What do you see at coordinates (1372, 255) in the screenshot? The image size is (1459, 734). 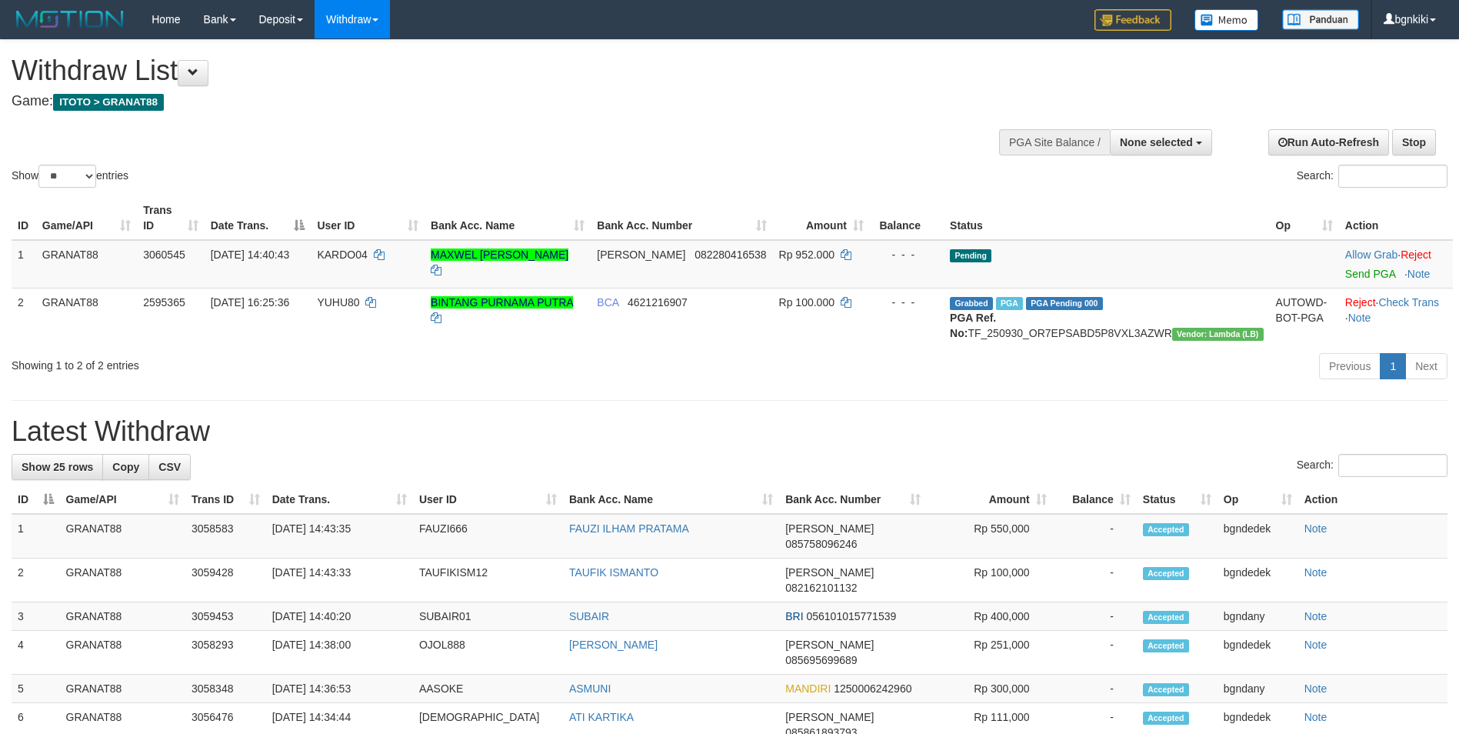 I see `a: Allow Grab` at bounding box center [1372, 255].